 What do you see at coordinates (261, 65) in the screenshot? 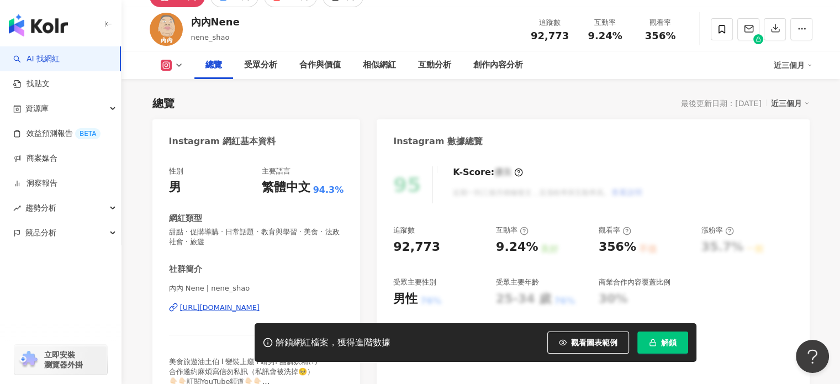
I see `div: 受眾分析` at bounding box center [261, 65].